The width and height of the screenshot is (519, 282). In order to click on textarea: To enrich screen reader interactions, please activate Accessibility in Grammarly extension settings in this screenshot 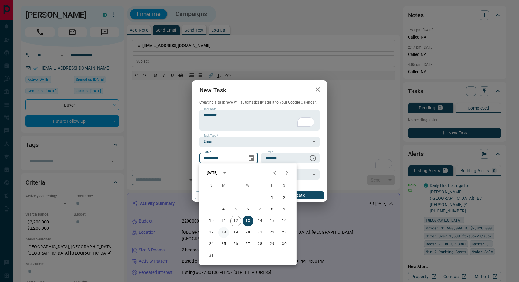, I will do `click(259, 120)`.